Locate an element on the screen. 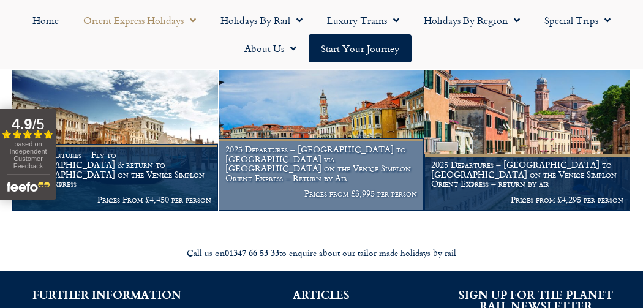 This screenshot has height=308, width=643. img: venice aboard the Orient Express is located at coordinates (115, 140).